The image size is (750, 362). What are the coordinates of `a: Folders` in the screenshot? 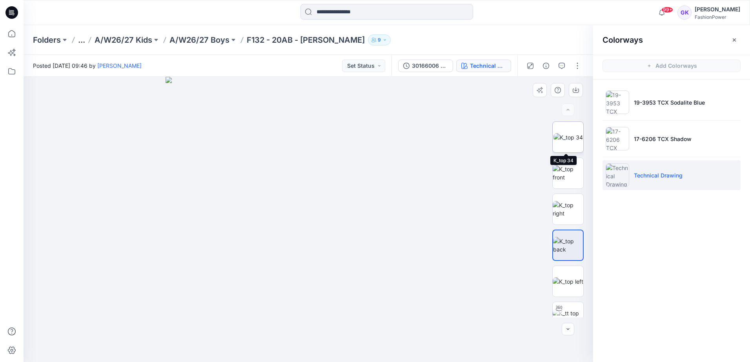 It's located at (47, 40).